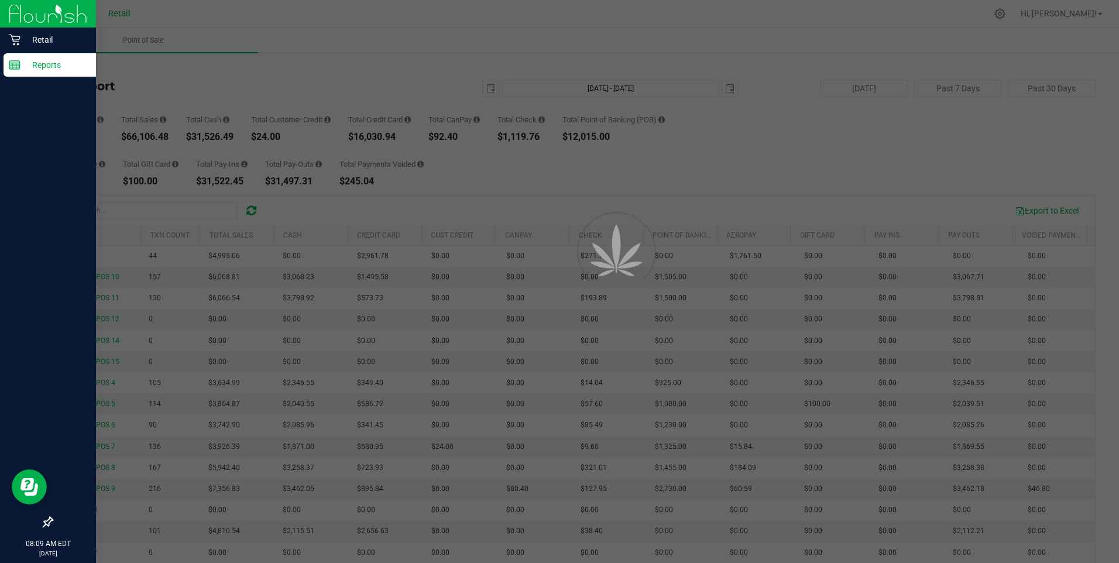 The width and height of the screenshot is (1119, 563). Describe the element at coordinates (56, 40) in the screenshot. I see `p: Retail` at that location.